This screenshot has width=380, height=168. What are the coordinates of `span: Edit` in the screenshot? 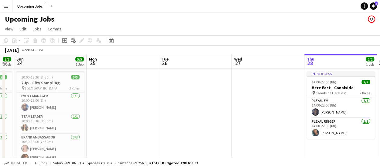 It's located at (23, 29).